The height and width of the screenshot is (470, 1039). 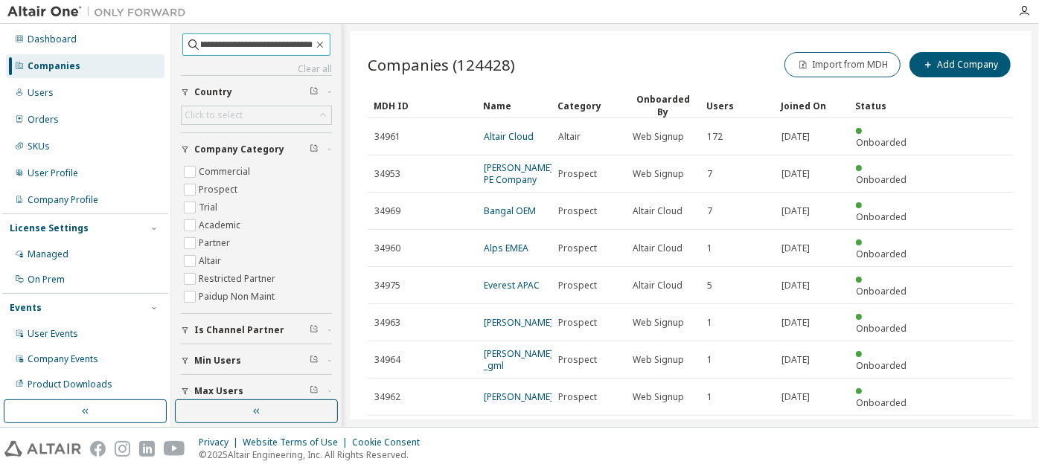 What do you see at coordinates (239, 331) in the screenshot?
I see `span: Is Channel Partner` at bounding box center [239, 331].